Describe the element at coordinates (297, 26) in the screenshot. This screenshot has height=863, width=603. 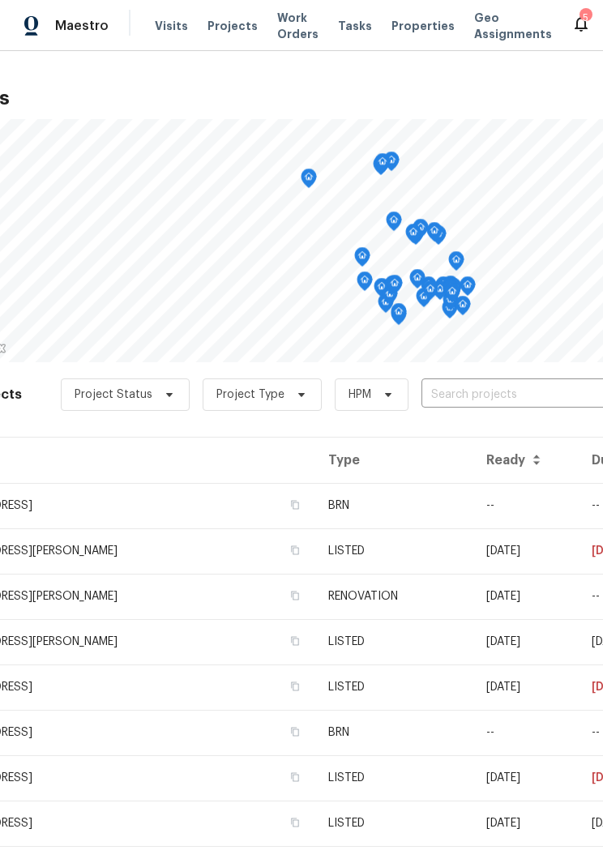
I see `span: Work Orders` at that location.